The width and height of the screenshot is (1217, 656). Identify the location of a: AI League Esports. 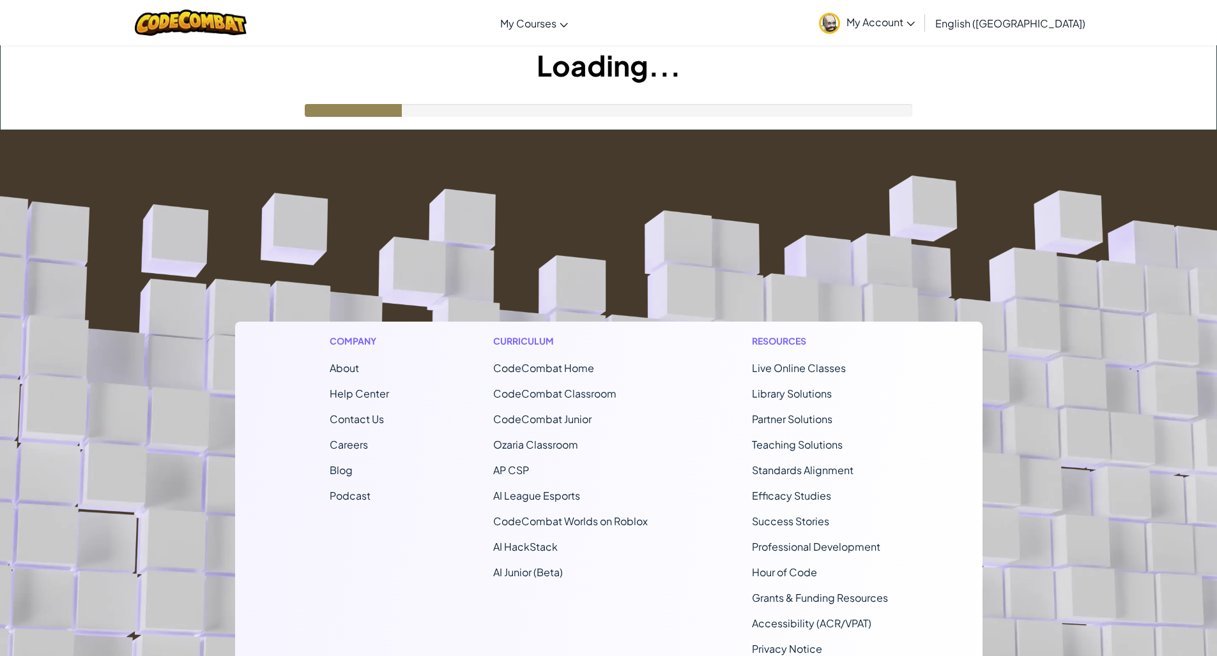
(536, 496).